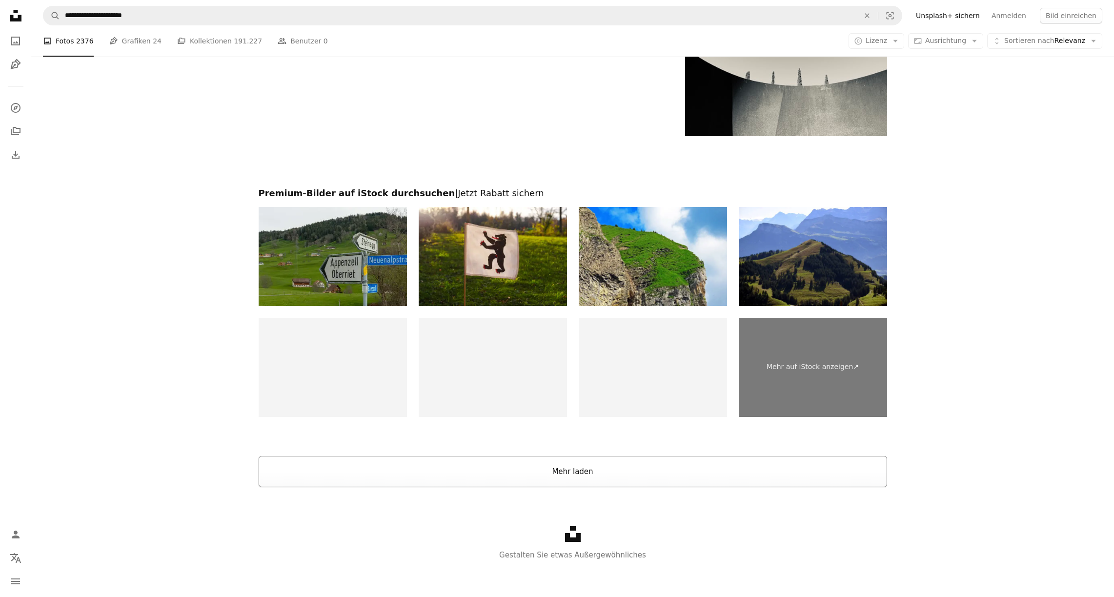  Describe the element at coordinates (135, 41) in the screenshot. I see `a: Grafiken 24` at that location.